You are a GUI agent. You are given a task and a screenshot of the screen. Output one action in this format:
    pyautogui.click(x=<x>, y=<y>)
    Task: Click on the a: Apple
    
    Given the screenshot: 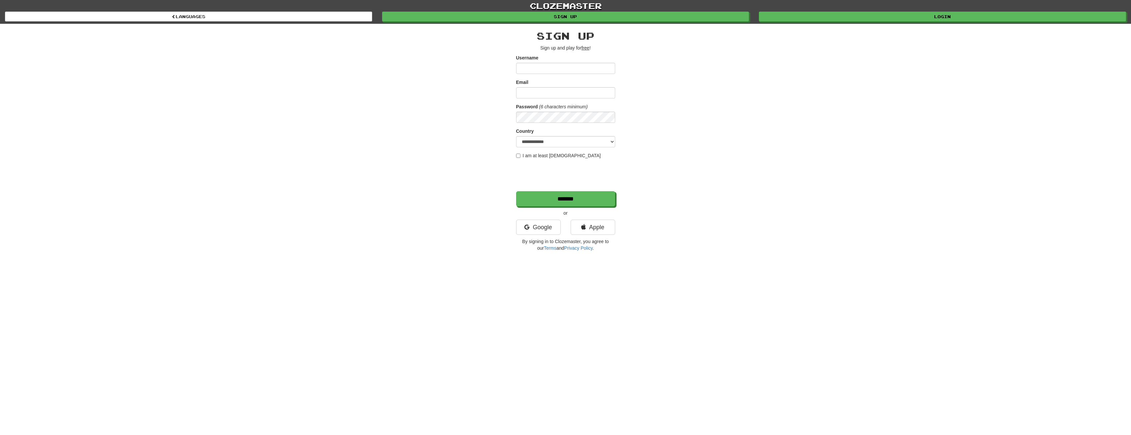 What is the action you would take?
    pyautogui.click(x=593, y=227)
    